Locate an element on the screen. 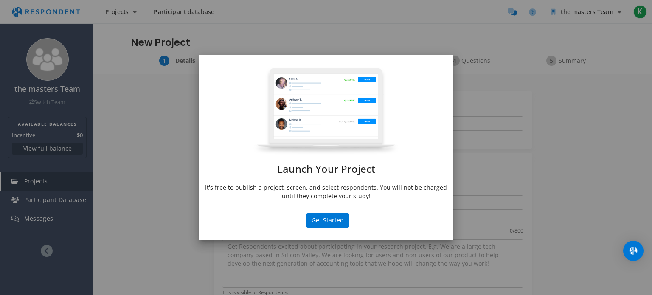 This screenshot has height=295, width=652. div: Open Intercom Messenger is located at coordinates (634, 251).